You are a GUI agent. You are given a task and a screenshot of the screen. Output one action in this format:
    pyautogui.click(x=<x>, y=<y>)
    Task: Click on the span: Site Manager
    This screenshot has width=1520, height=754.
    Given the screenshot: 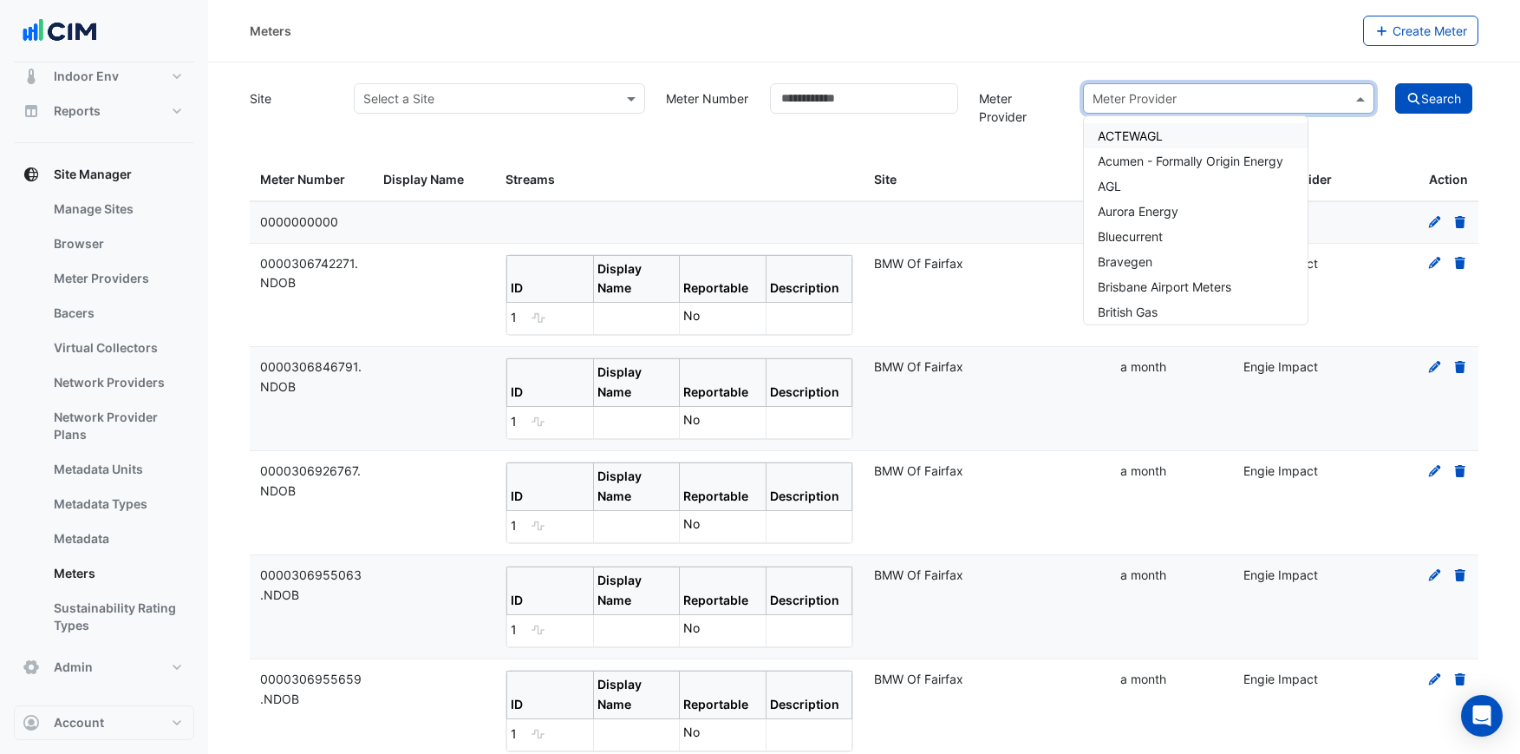 What is the action you would take?
    pyautogui.click(x=93, y=174)
    